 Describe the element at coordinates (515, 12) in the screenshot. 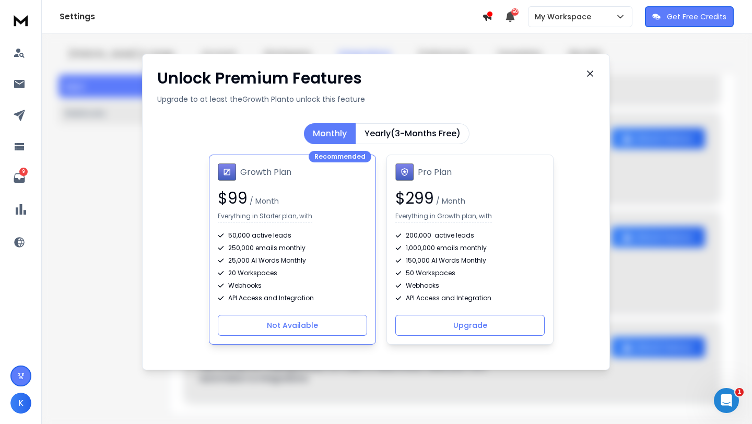

I see `span: 50` at that location.